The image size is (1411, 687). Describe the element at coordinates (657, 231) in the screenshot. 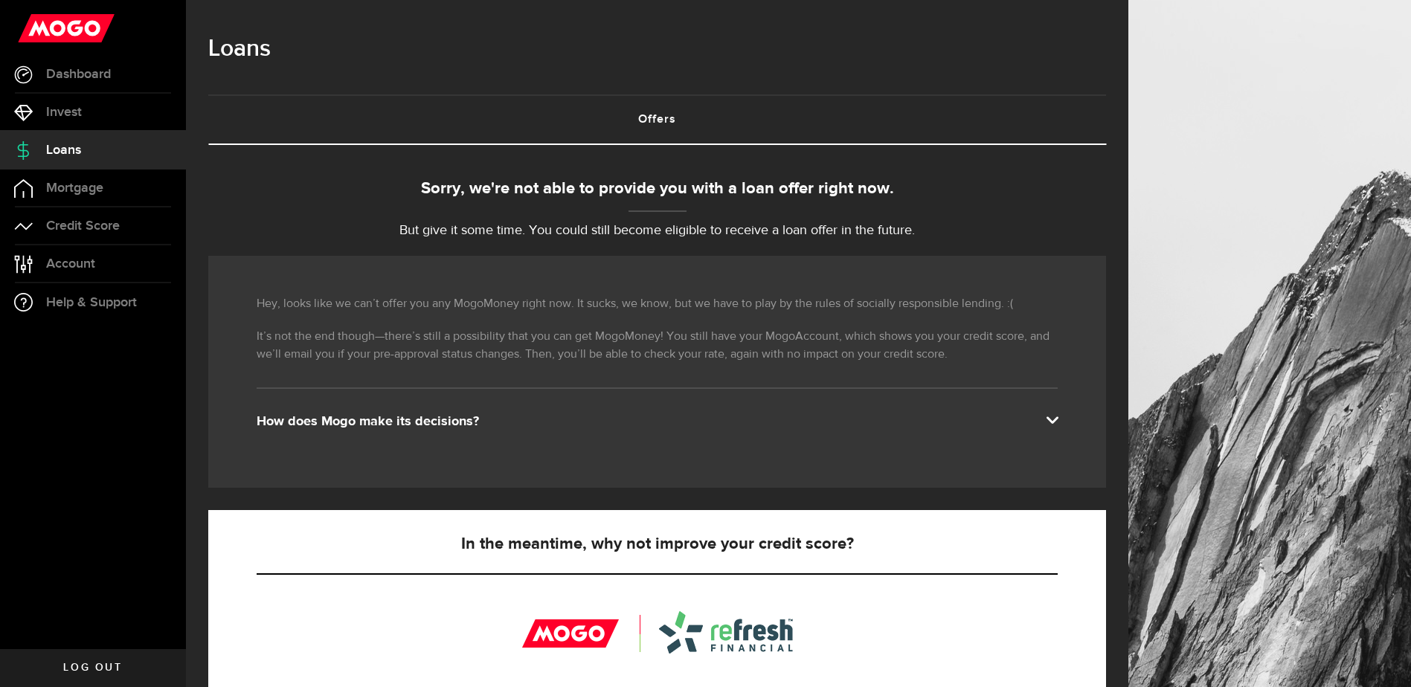

I see `p: But give it some time. You could still become eligible to receive a loan offer in the future.` at that location.